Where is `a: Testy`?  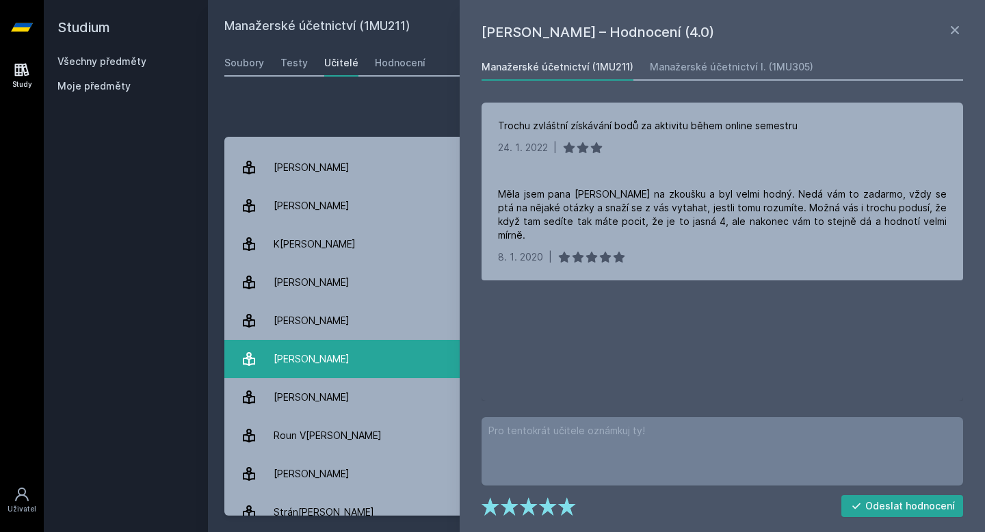 a: Testy is located at coordinates (294, 63).